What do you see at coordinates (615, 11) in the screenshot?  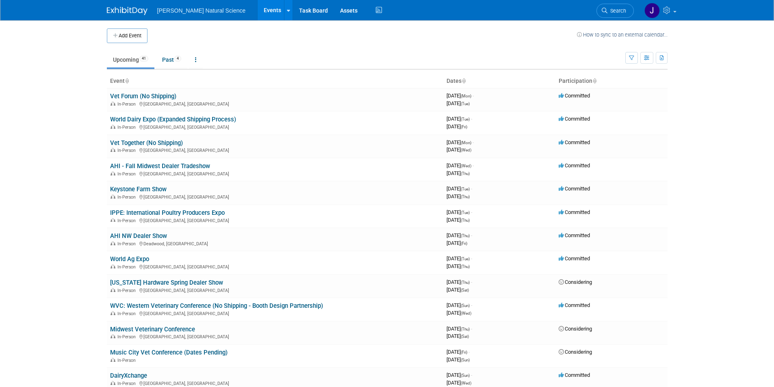 I see `a: Search` at bounding box center [615, 11].